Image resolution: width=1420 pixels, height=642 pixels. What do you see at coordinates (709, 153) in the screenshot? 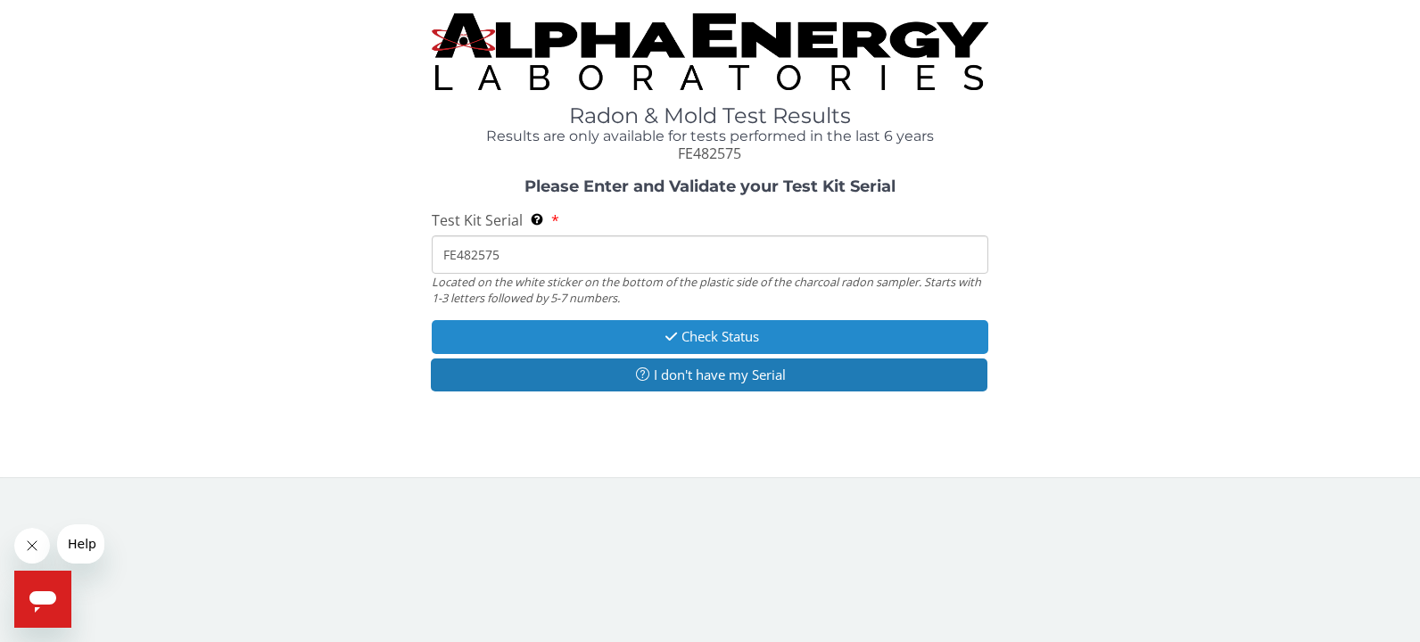
I see `span: FE482575` at bounding box center [709, 153].